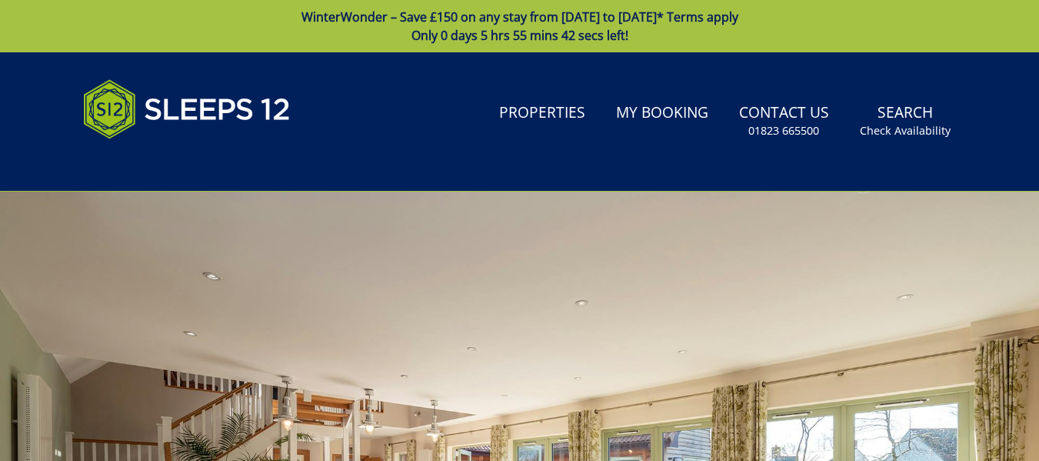  What do you see at coordinates (783, 131) in the screenshot?
I see `small: 01823 665500` at bounding box center [783, 131].